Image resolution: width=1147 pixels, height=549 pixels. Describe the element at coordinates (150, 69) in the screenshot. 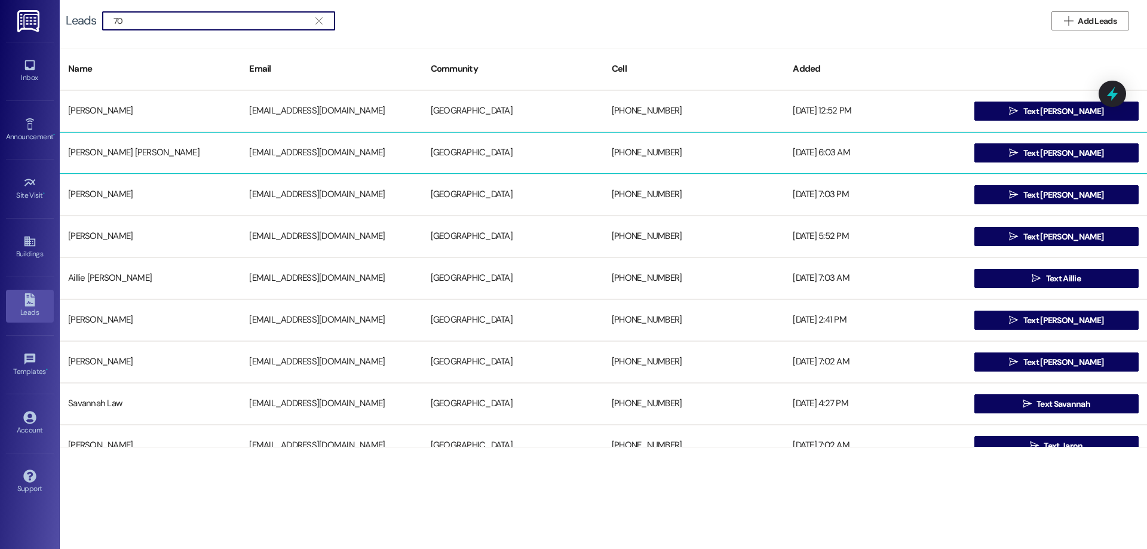

I see `div: Name` at that location.